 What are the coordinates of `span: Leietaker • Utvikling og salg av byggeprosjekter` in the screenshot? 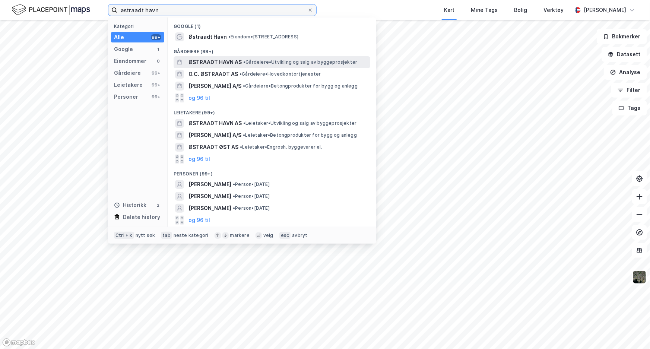 It's located at (300, 123).